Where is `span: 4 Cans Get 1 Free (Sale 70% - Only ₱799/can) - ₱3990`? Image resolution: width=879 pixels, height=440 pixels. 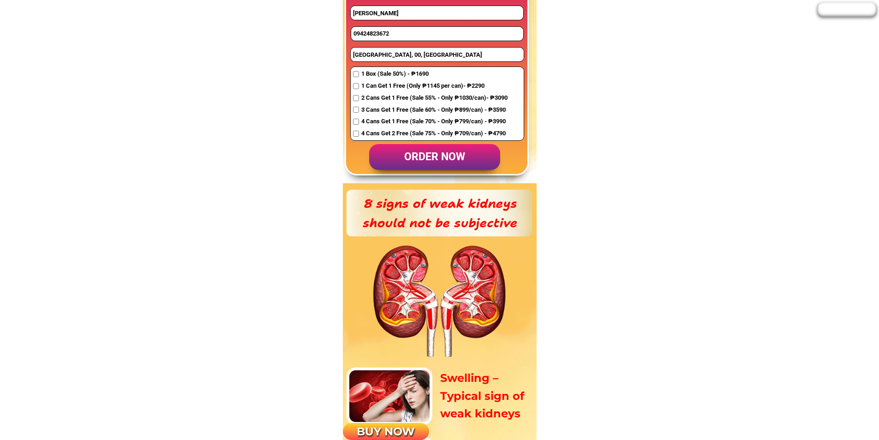 span: 4 Cans Get 1 Free (Sale 70% - Only ₱799/can) - ₱3990 is located at coordinates (434, 121).